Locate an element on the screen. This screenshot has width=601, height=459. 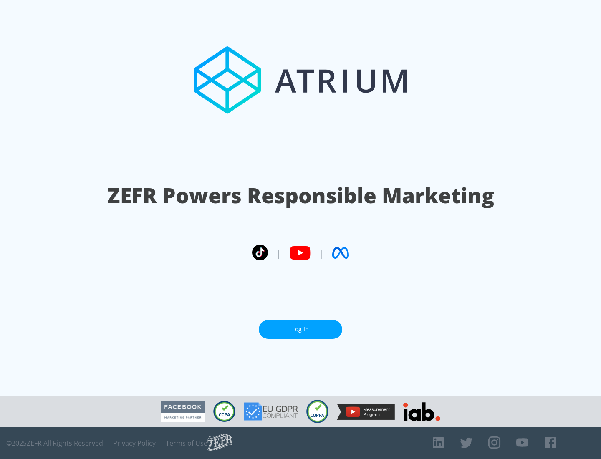
img: GDPR Compliant is located at coordinates (271, 411).